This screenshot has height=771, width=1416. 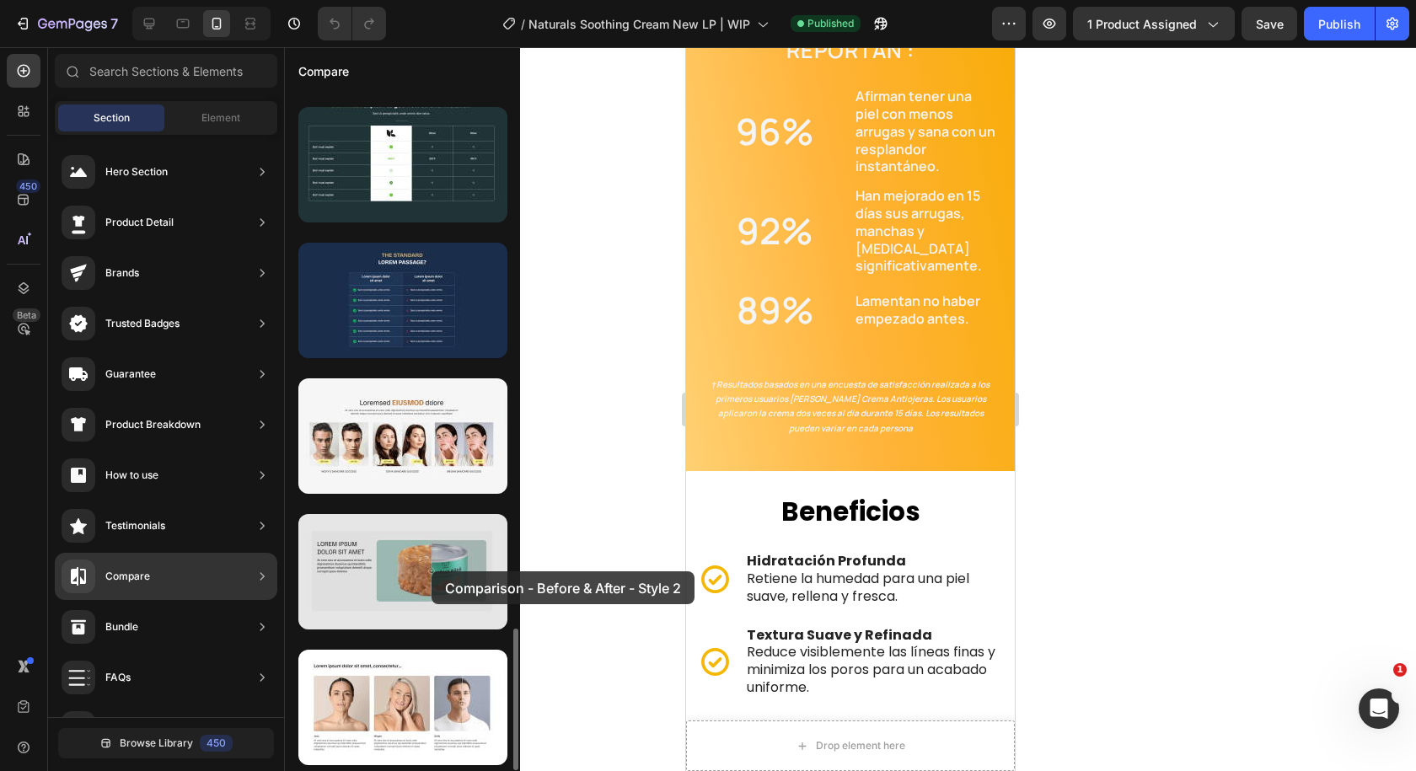 What do you see at coordinates (352, 24) in the screenshot?
I see `div: Undo/Redo` at bounding box center [352, 24].